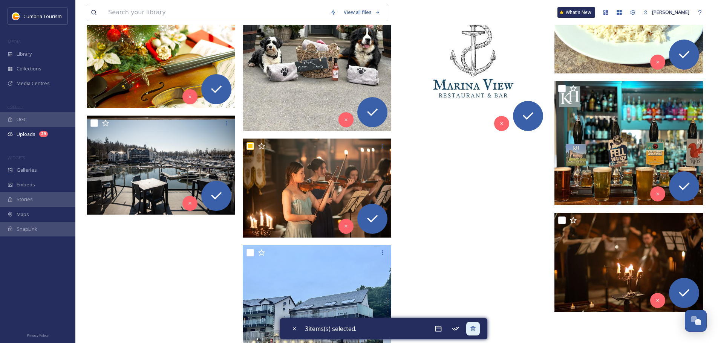  Describe the element at coordinates (24, 54) in the screenshot. I see `span: Library` at that location.